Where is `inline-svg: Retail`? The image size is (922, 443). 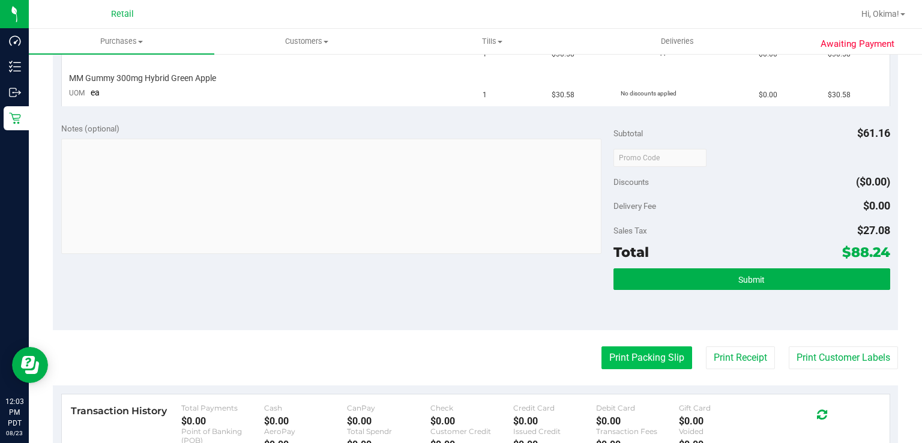 inline-svg: Retail is located at coordinates (15, 118).